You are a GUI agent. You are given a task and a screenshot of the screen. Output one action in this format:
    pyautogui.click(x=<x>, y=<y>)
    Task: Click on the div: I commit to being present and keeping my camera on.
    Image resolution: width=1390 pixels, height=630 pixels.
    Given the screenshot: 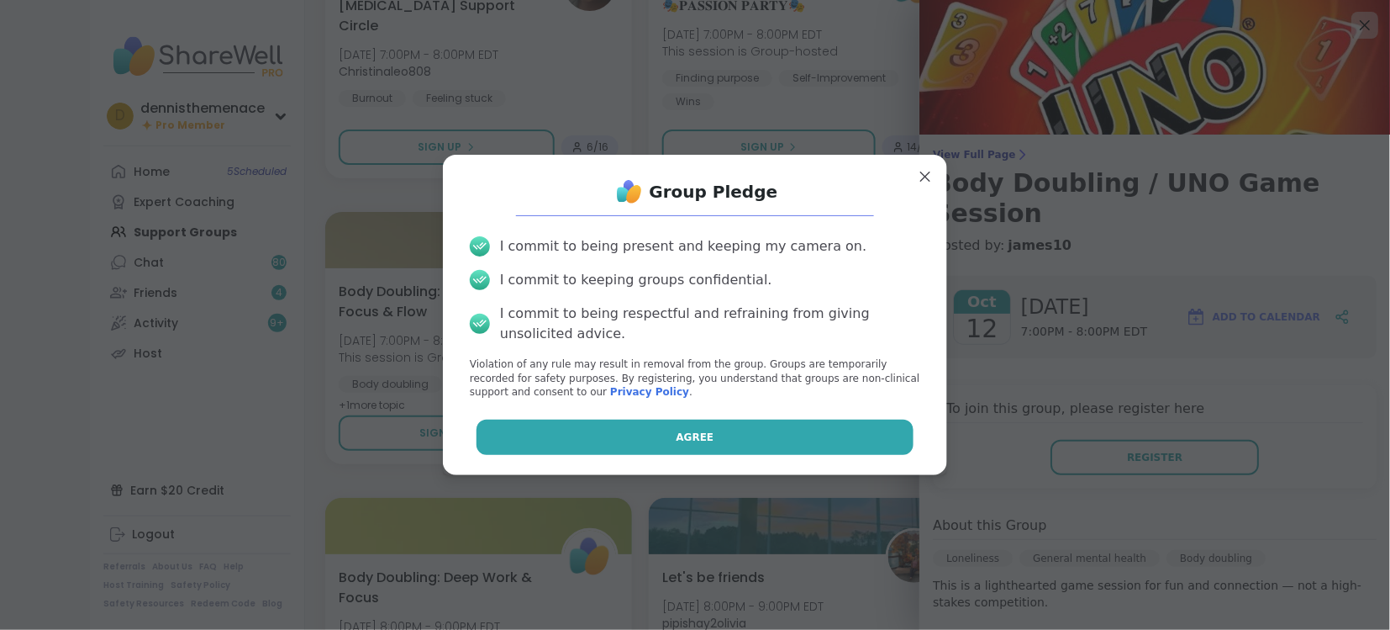 What is the action you would take?
    pyautogui.click(x=683, y=246)
    